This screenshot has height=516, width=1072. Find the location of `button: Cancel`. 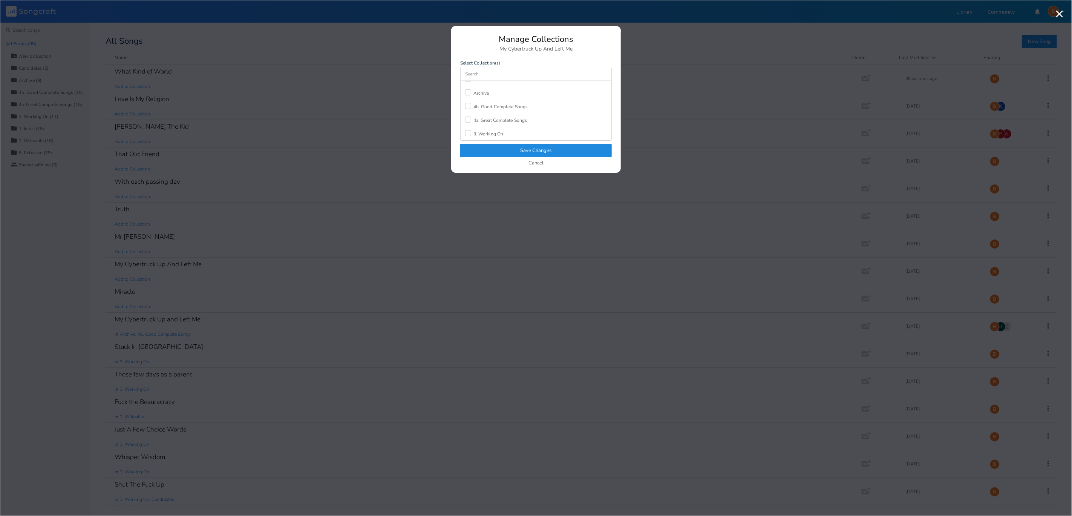

button: Cancel is located at coordinates (536, 163).